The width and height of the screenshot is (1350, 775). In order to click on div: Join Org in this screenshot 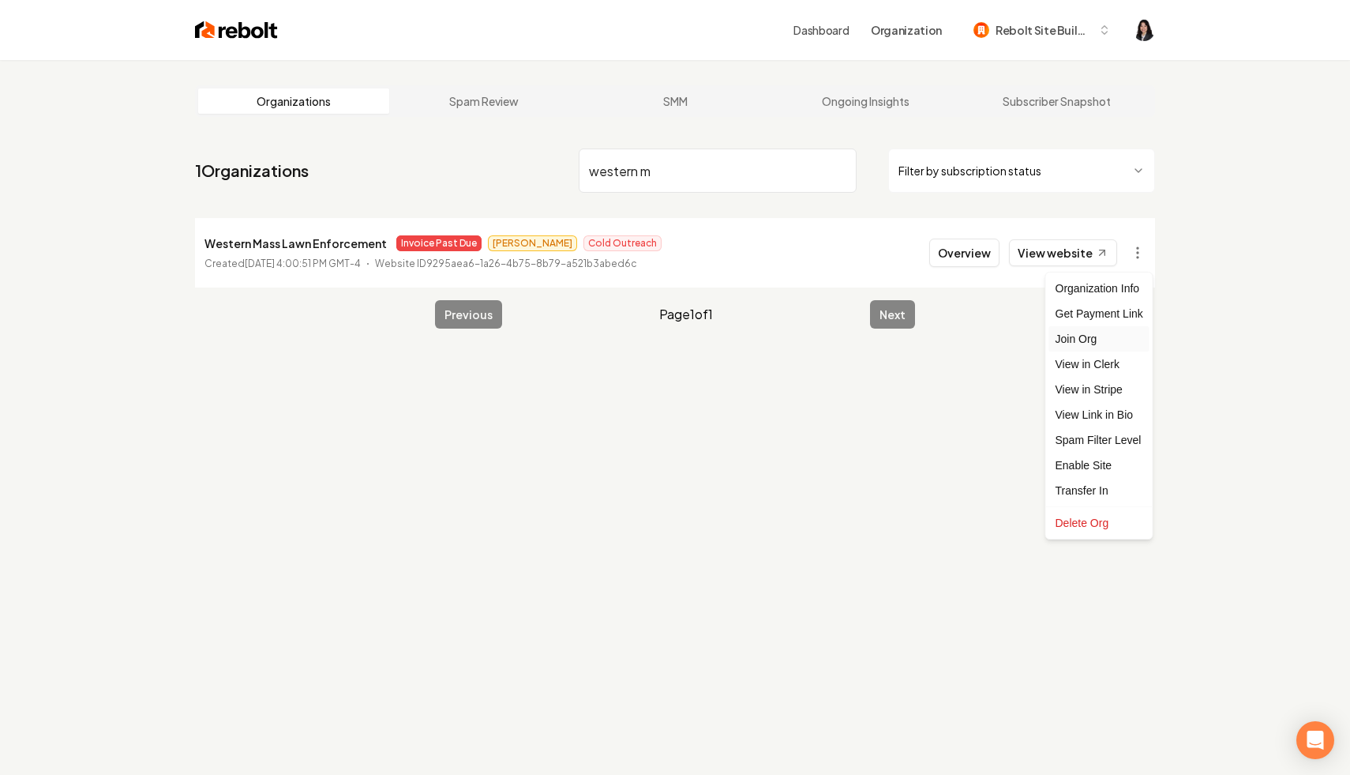, I will do `click(1099, 339)`.